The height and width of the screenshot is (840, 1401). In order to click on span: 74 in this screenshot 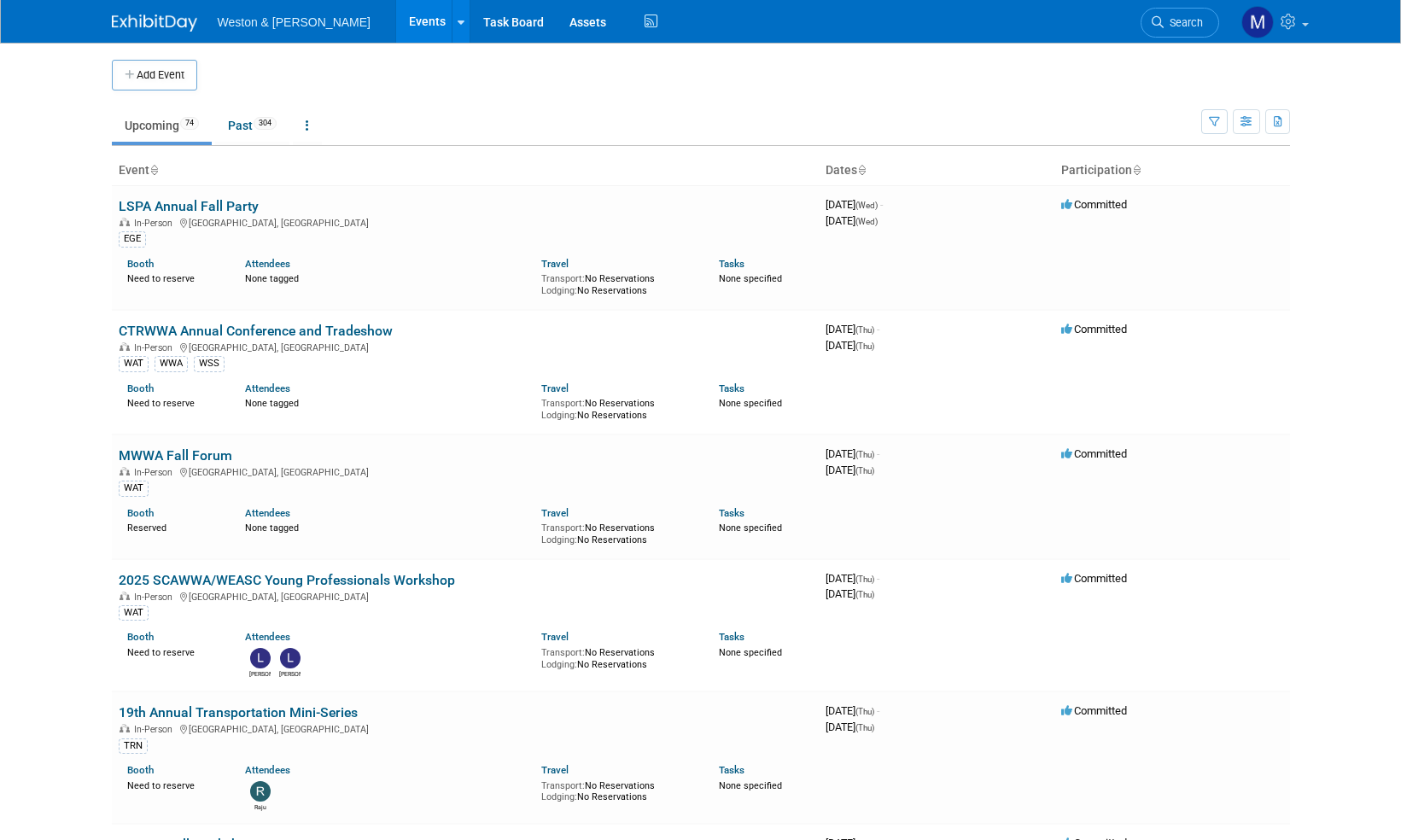, I will do `click(189, 123)`.